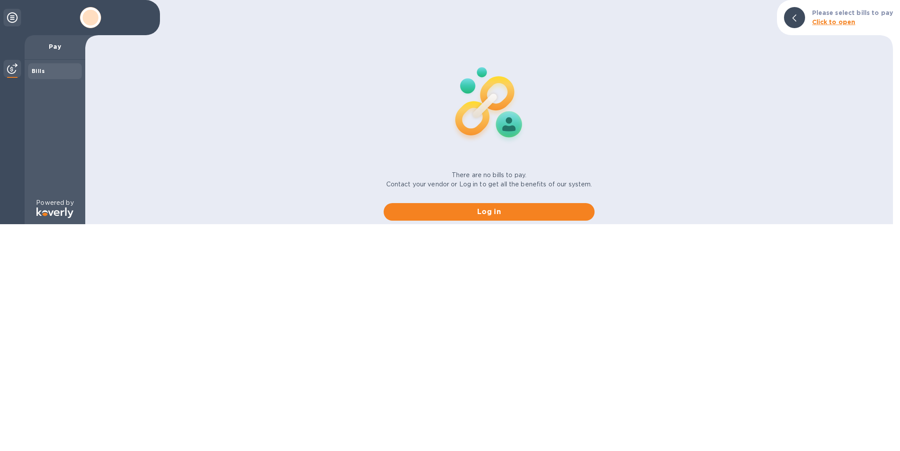 This screenshot has height=451, width=900. I want to click on p: Pay, so click(55, 47).